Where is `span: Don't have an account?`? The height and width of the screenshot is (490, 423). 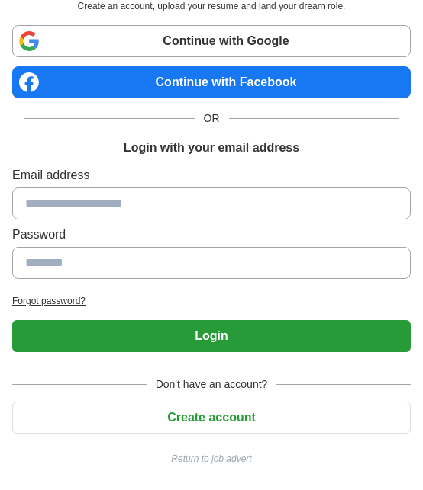 span: Don't have an account? is located at coordinates (211, 384).